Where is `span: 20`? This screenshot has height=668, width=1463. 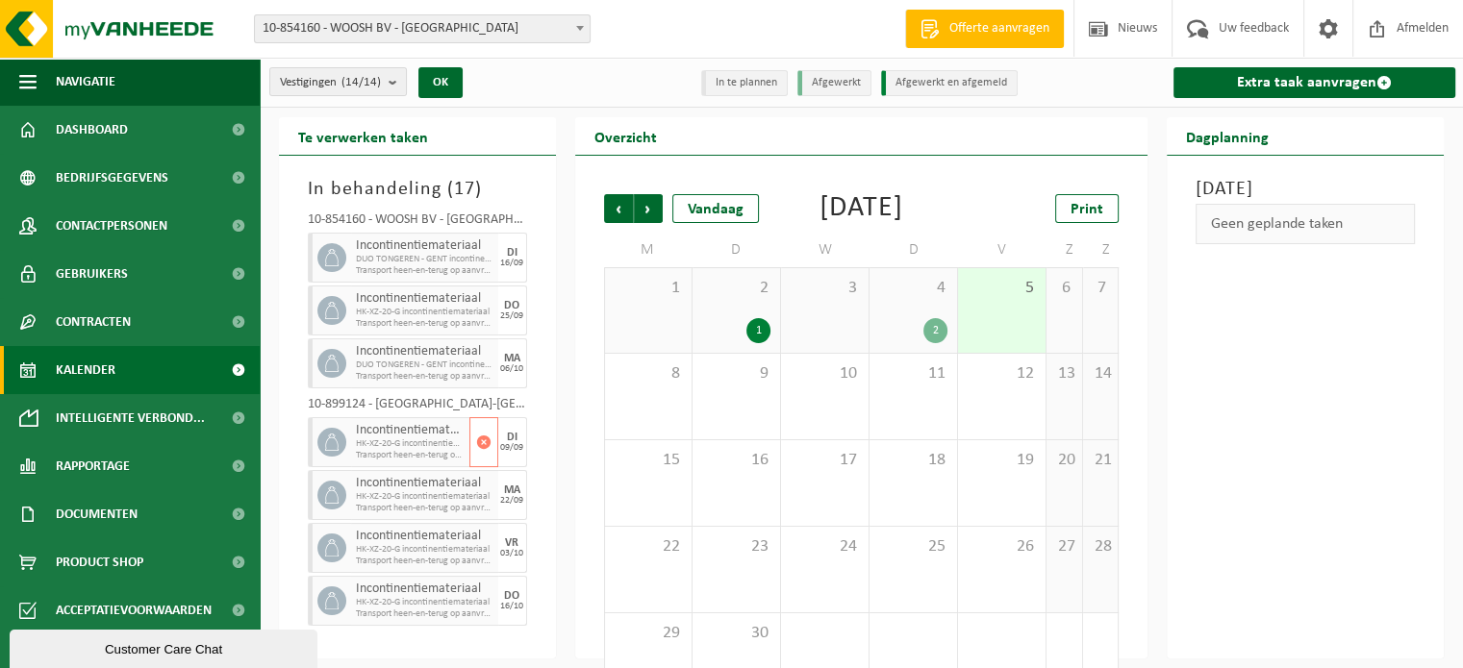
span: 20 is located at coordinates (1064, 461).